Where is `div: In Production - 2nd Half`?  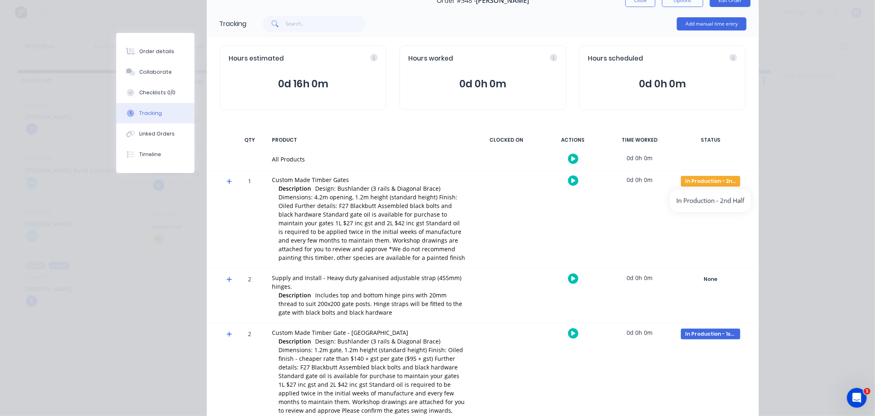
div: In Production - 2nd Half is located at coordinates (710, 181).